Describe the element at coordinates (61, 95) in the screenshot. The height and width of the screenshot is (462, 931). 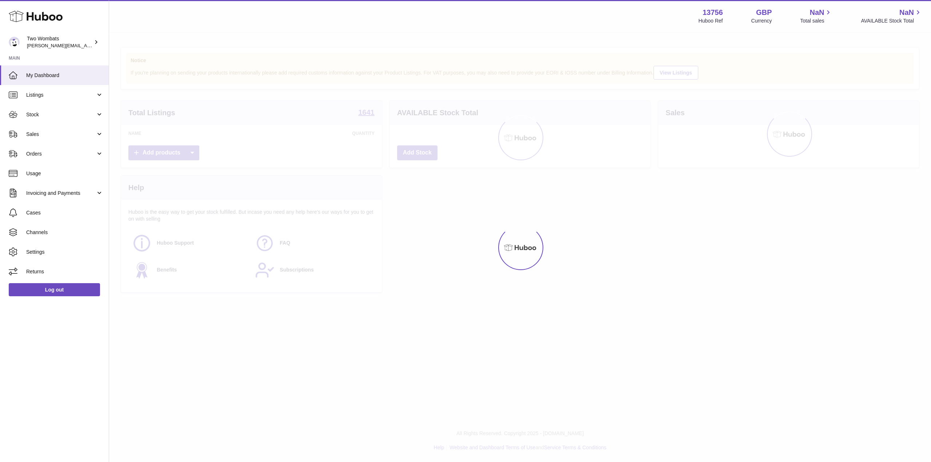
I see `span: Listings` at that location.